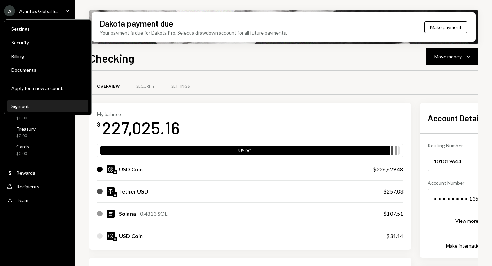 The width and height of the screenshot is (492, 266). I want to click on a: Rewards, so click(38, 172).